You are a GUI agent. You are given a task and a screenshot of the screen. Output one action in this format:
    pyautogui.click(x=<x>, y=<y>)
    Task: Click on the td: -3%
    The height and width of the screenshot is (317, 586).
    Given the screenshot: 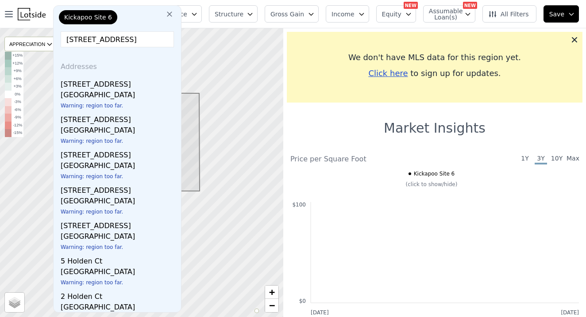 What is the action you would take?
    pyautogui.click(x=17, y=102)
    